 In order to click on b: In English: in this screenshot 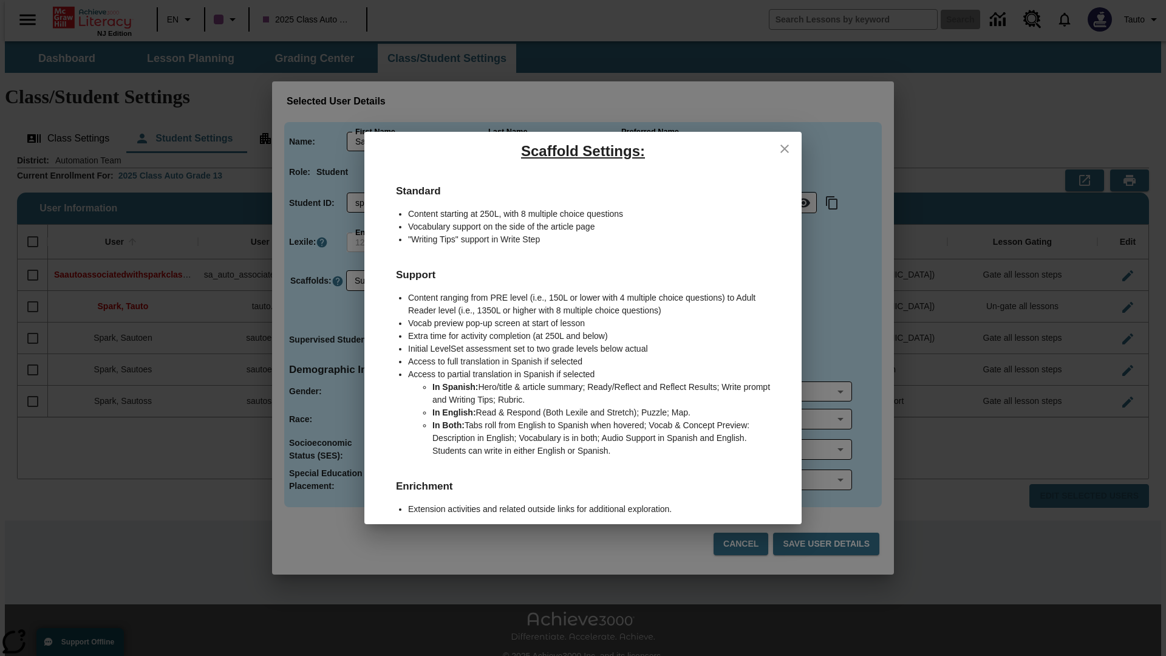, I will do `click(454, 413)`.